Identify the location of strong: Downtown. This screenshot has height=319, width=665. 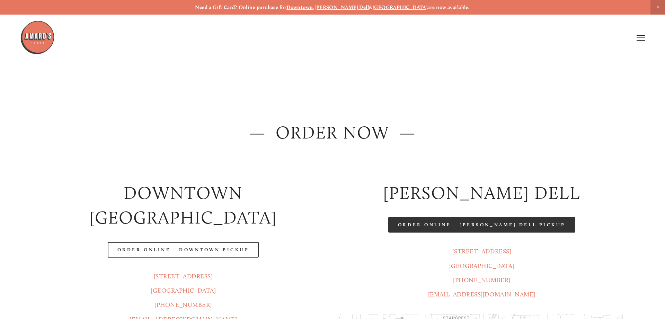
(300, 7).